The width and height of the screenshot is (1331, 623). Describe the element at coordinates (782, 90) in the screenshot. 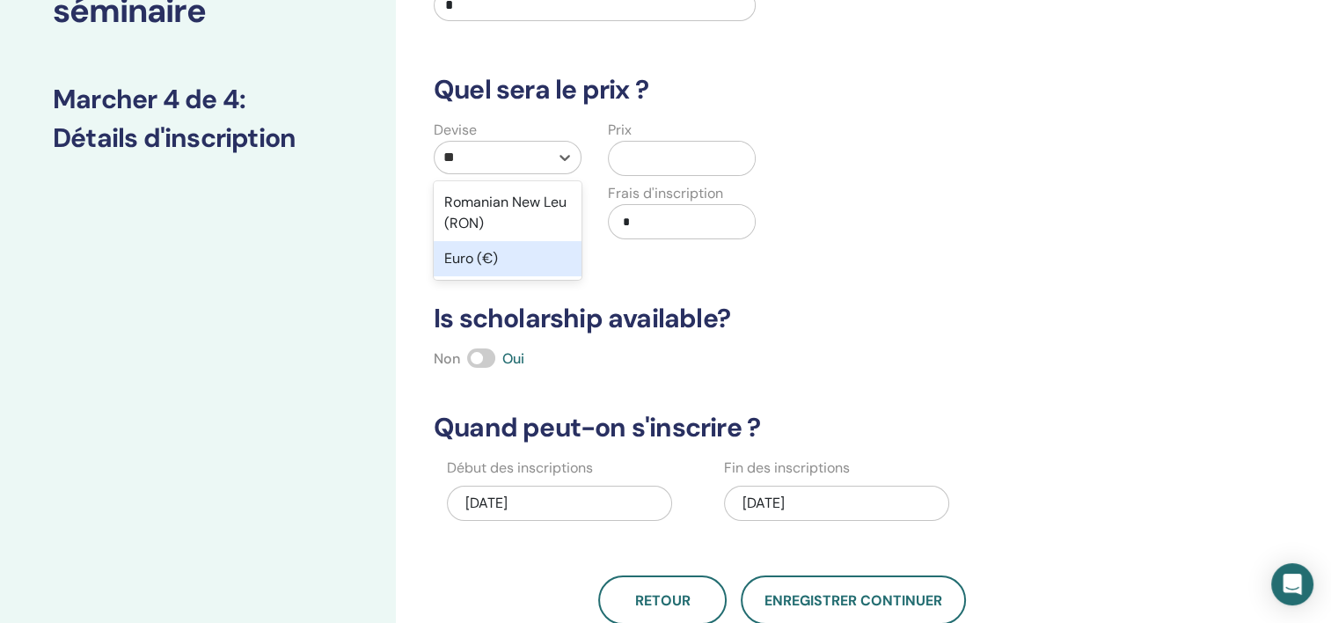

I see `h3: Quel sera le prix ?` at that location.